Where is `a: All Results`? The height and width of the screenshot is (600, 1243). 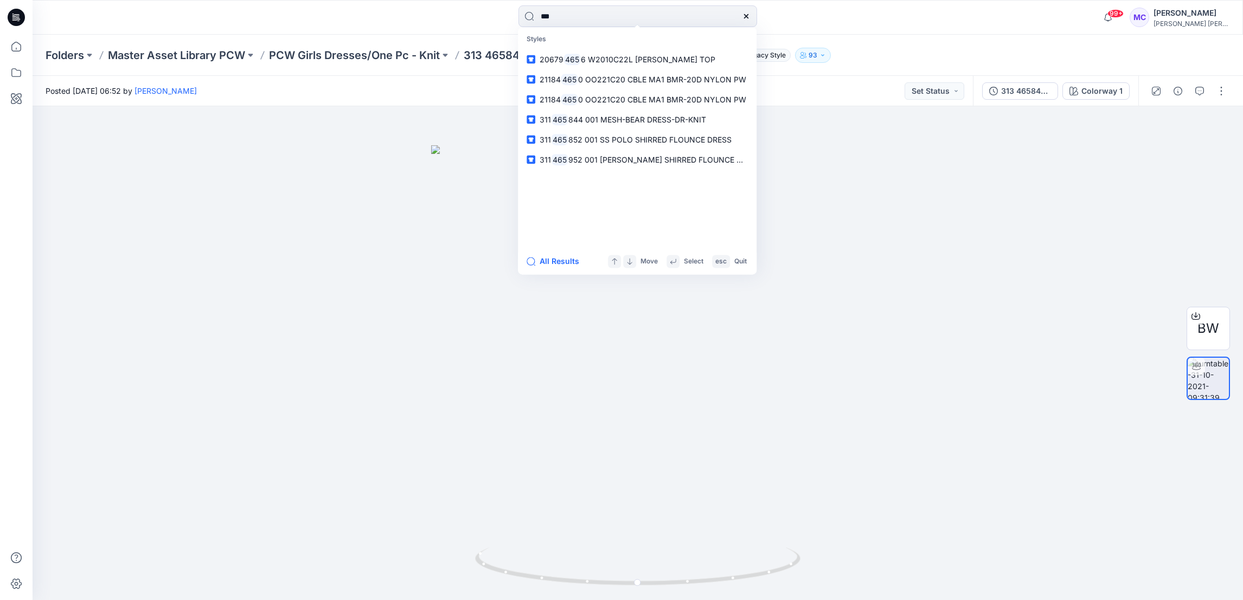 a: All Results is located at coordinates (556, 261).